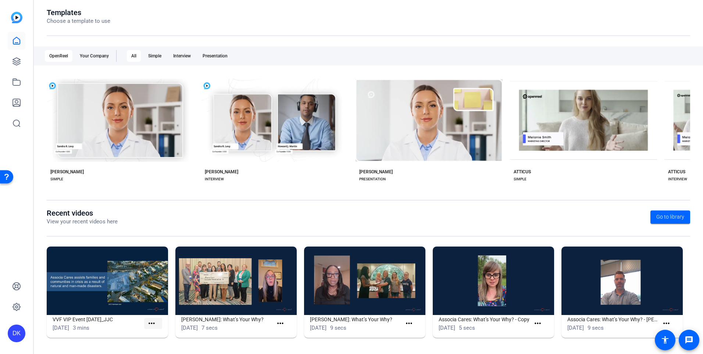  Describe the element at coordinates (17, 333) in the screenshot. I see `div: DK` at that location.